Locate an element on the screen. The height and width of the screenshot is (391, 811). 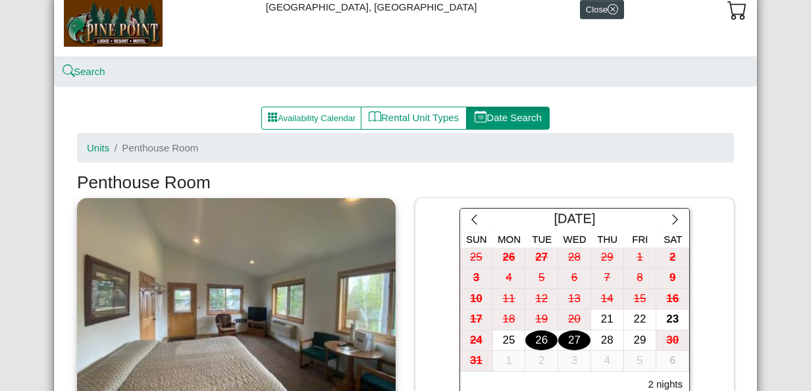
button: 23 is located at coordinates (672, 320).